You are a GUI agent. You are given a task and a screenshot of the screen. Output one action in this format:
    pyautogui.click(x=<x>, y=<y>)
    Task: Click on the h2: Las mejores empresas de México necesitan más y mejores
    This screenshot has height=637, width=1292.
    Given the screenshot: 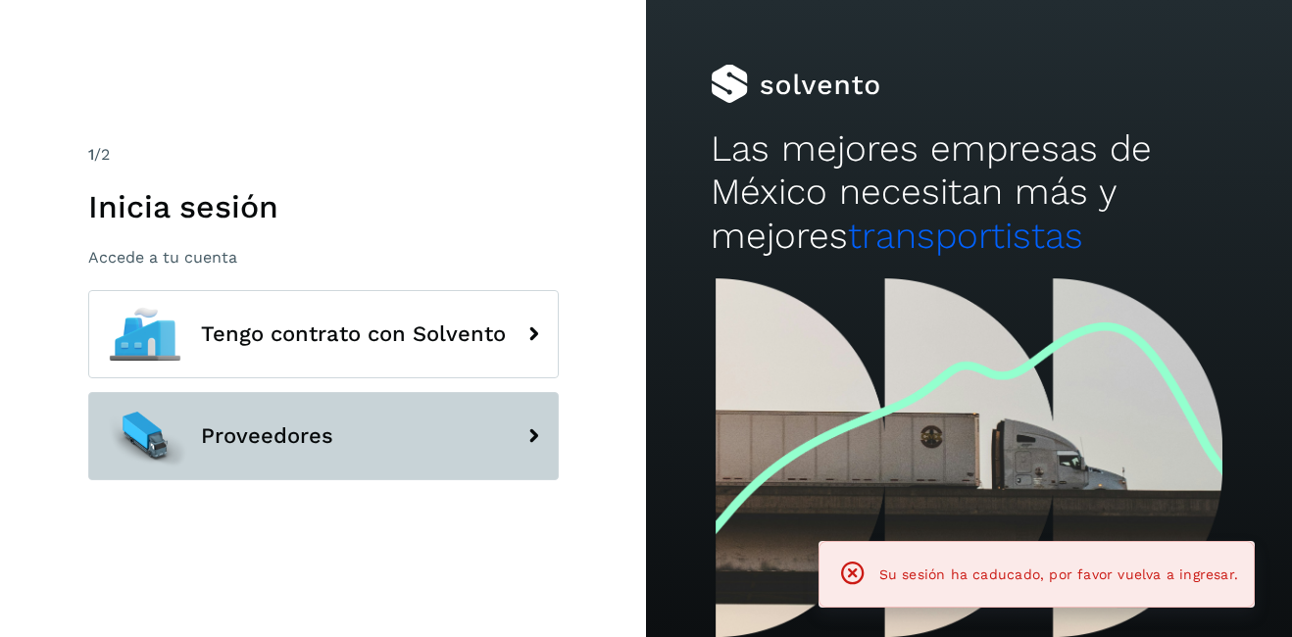 What is the action you would take?
    pyautogui.click(x=968, y=192)
    